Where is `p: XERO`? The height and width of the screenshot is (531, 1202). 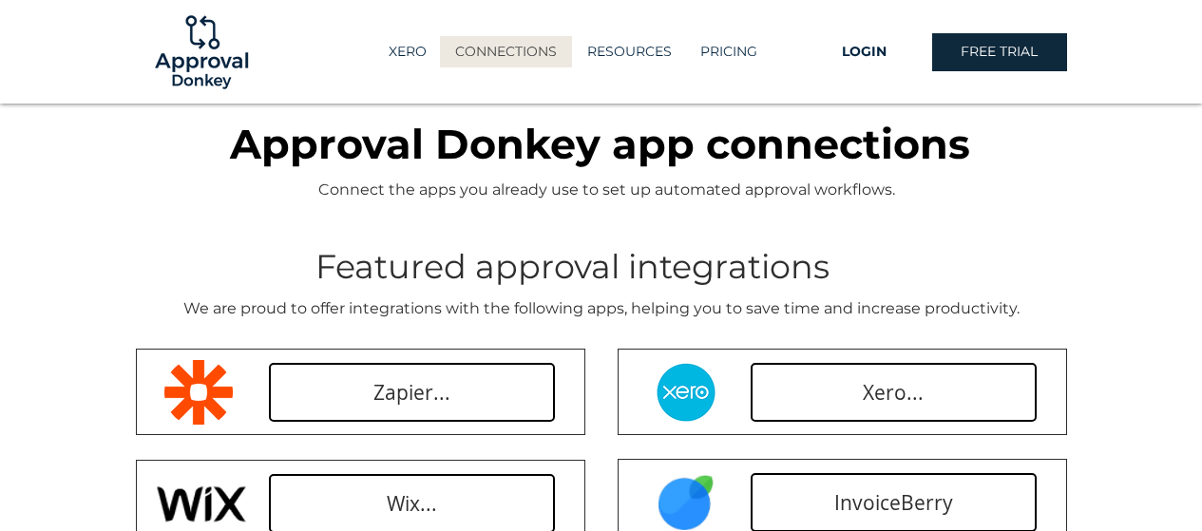
p: XERO is located at coordinates (408, 51).